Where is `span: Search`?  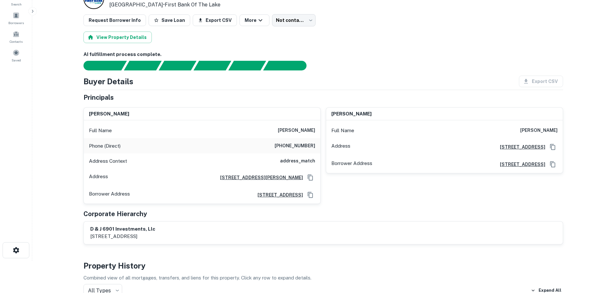
span: Search is located at coordinates (16, 4).